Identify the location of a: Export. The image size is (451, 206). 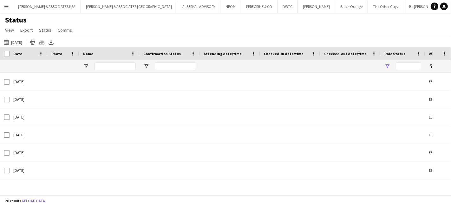
(26, 30).